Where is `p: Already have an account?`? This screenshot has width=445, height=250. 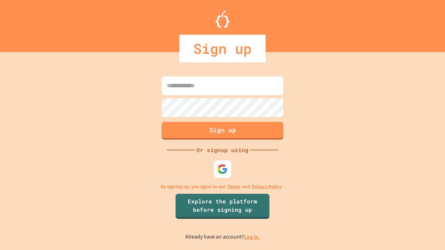 p: Already have an account? is located at coordinates (223, 237).